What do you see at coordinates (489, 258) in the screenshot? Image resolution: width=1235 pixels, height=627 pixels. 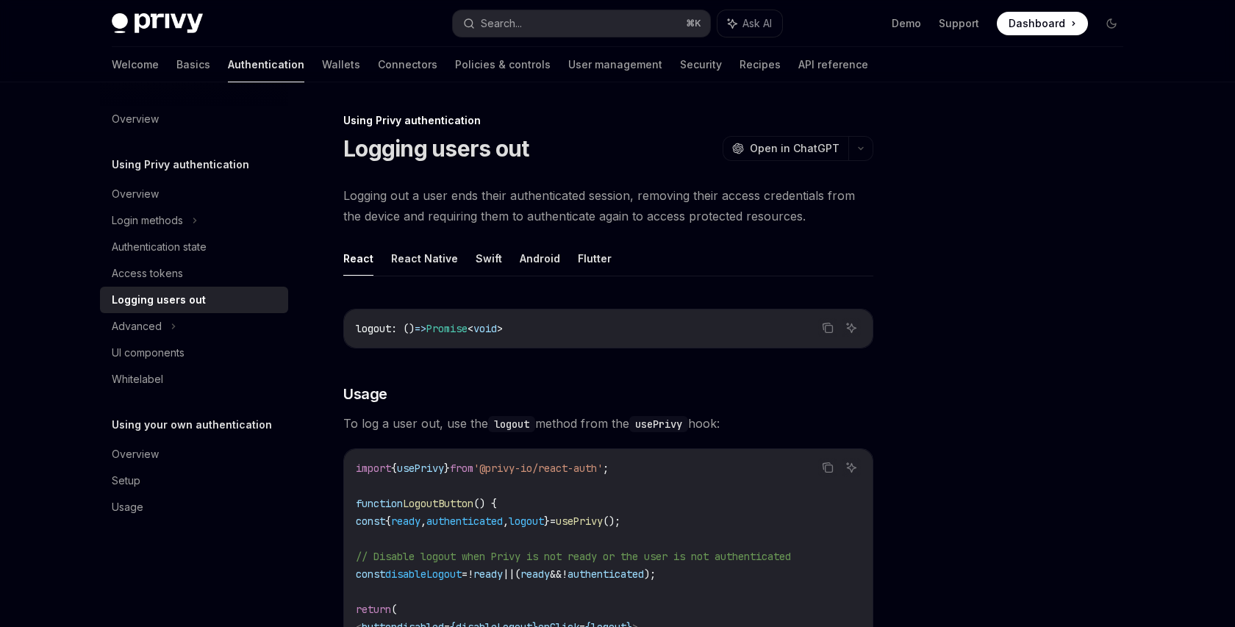 I see `button: Swift` at bounding box center [489, 258].